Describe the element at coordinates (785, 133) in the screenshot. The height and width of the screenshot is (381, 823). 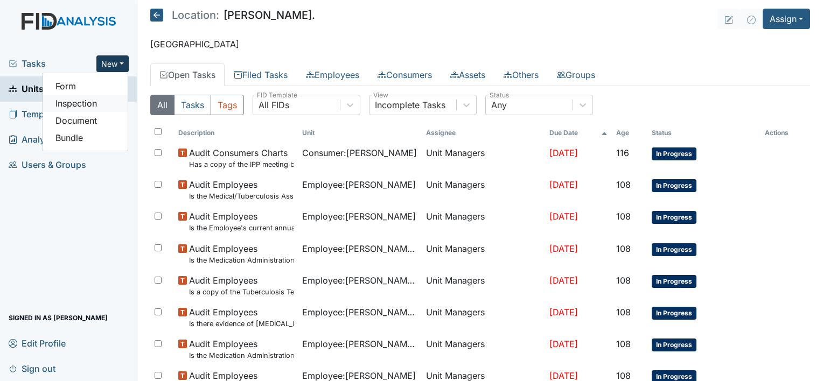
I see `th: Actions` at that location.